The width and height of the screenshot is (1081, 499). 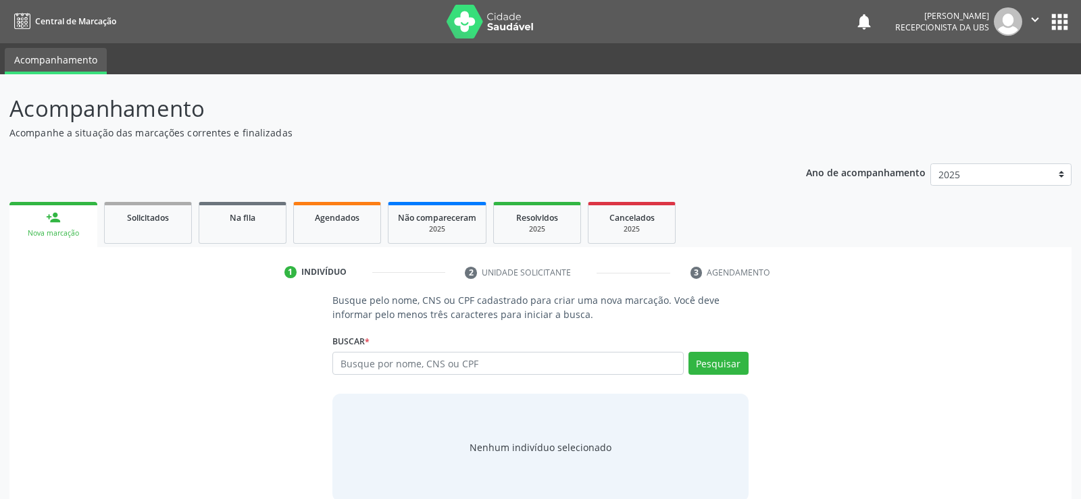 I want to click on button: Pesquisar, so click(x=718, y=363).